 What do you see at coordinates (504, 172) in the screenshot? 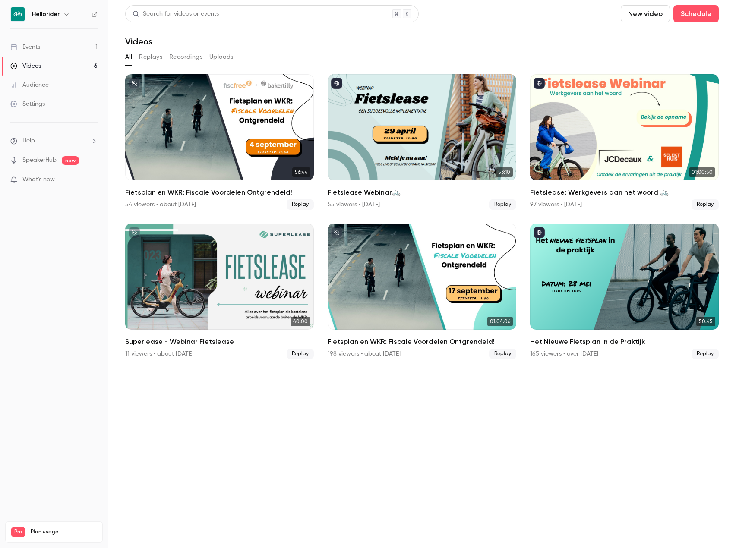
I see `span: 53:10` at bounding box center [504, 172].